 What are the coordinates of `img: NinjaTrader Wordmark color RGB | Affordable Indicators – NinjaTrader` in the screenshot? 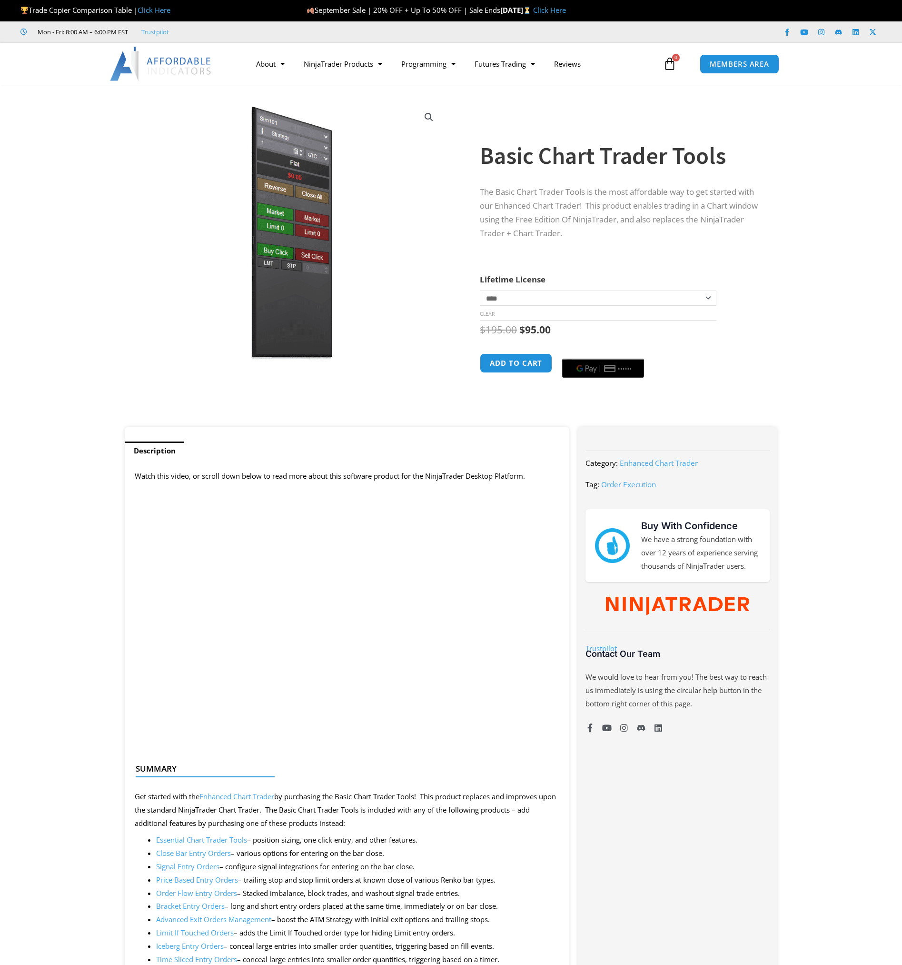 It's located at (678, 606).